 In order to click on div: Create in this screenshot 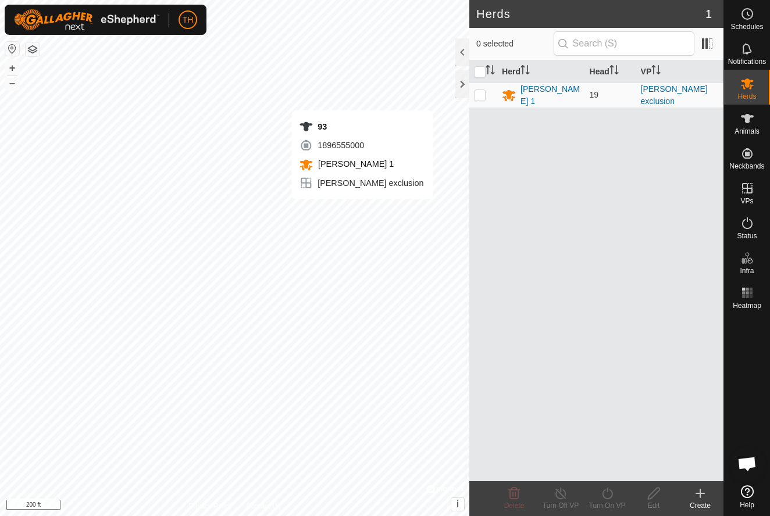, I will do `click(700, 506)`.